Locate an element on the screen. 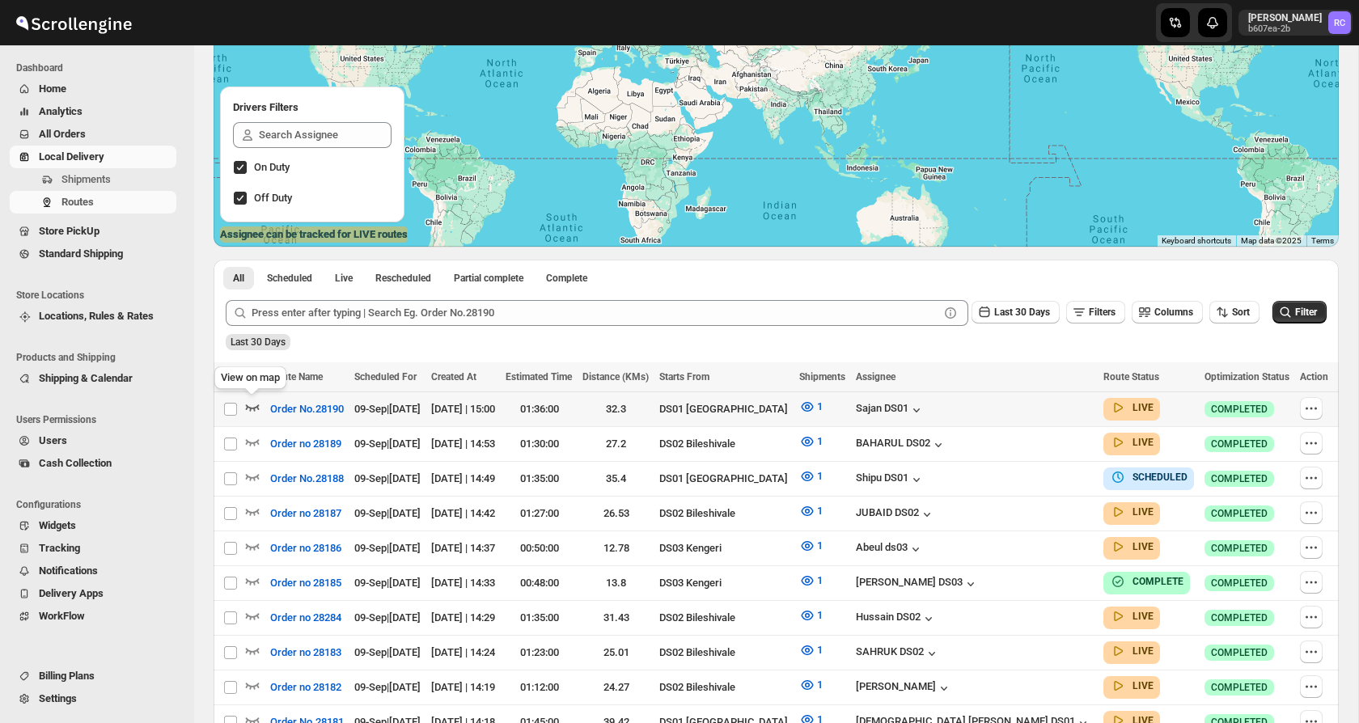 This screenshot has height=723, width=1359. span: Live is located at coordinates (344, 278).